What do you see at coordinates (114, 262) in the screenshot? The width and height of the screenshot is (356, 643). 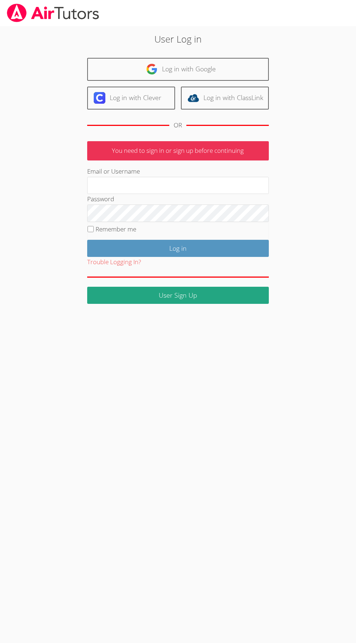 I see `button: Trouble Logging In?` at bounding box center [114, 262].